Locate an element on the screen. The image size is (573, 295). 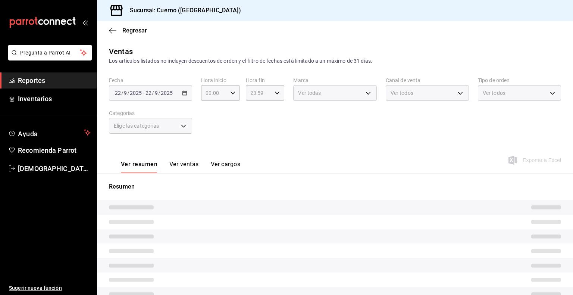
a: Pregunta a Parrot AI is located at coordinates (48, 58).